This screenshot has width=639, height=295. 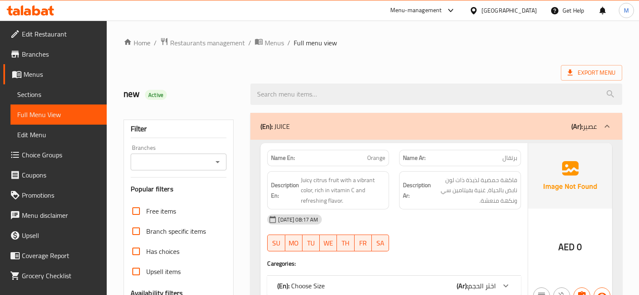 I want to click on p: عصير, so click(x=584, y=127).